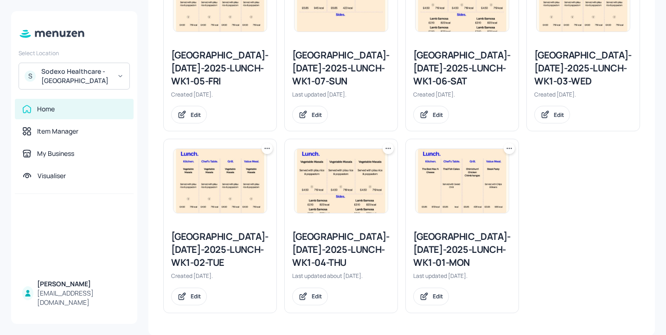 This screenshot has width=666, height=335. Describe the element at coordinates (46, 109) in the screenshot. I see `div: Home` at that location.